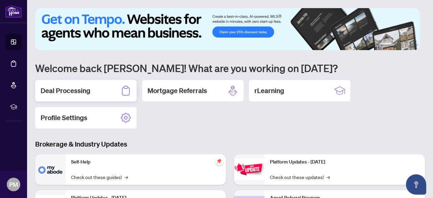  Describe the element at coordinates (300, 177) in the screenshot. I see `a: Check out these updates!→` at that location.